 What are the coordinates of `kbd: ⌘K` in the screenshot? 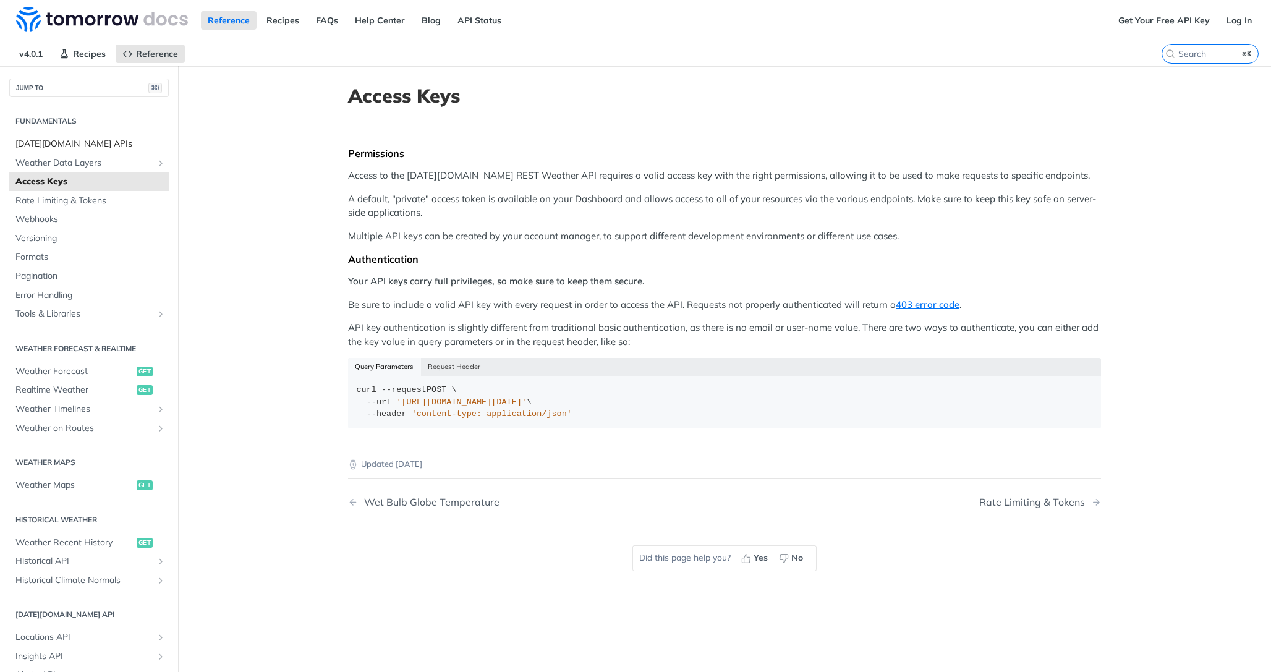 It's located at (1247, 54).